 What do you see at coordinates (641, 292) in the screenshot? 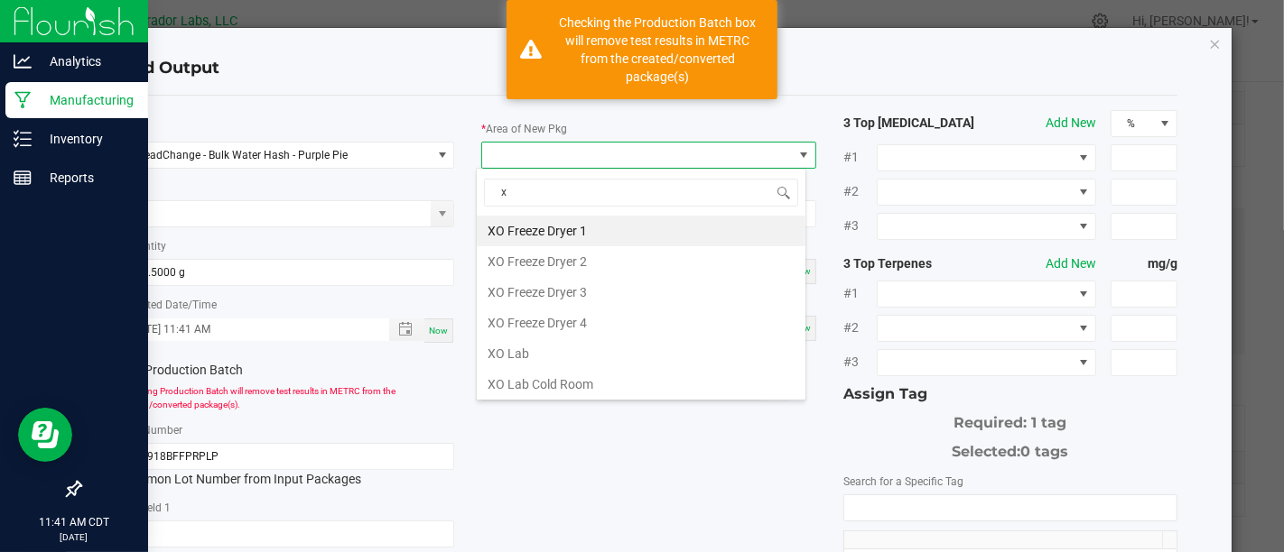
I see `li: XO Freeze Dryer 3` at bounding box center [641, 292].